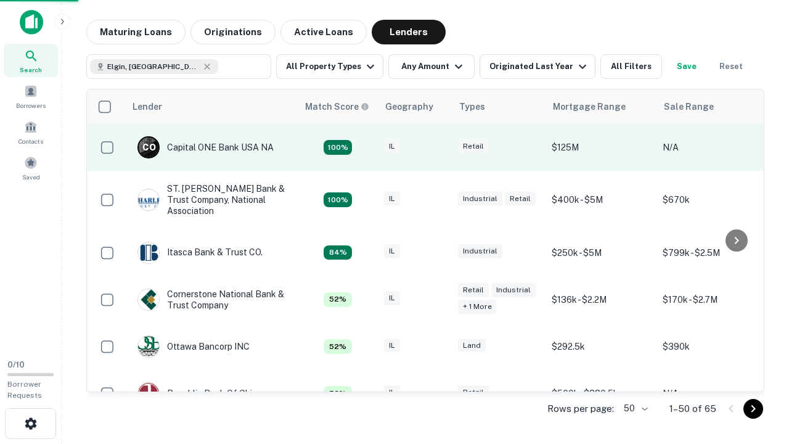 The image size is (789, 444). I want to click on td: $136k - $2.2M, so click(601, 299).